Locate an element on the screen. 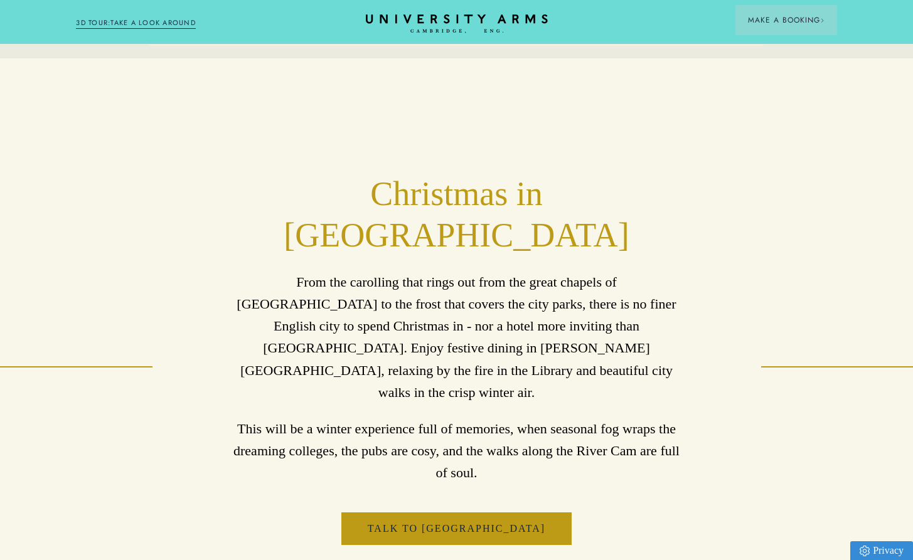 The height and width of the screenshot is (560, 913). img: Privacy is located at coordinates (865, 551).